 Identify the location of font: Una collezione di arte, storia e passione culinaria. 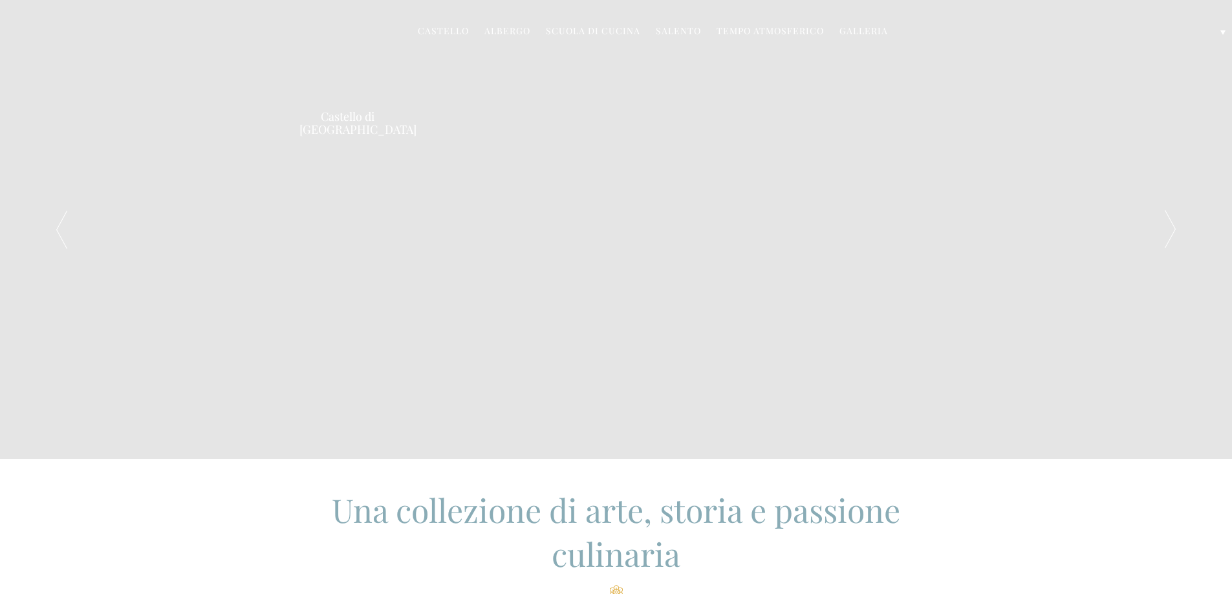
(616, 532).